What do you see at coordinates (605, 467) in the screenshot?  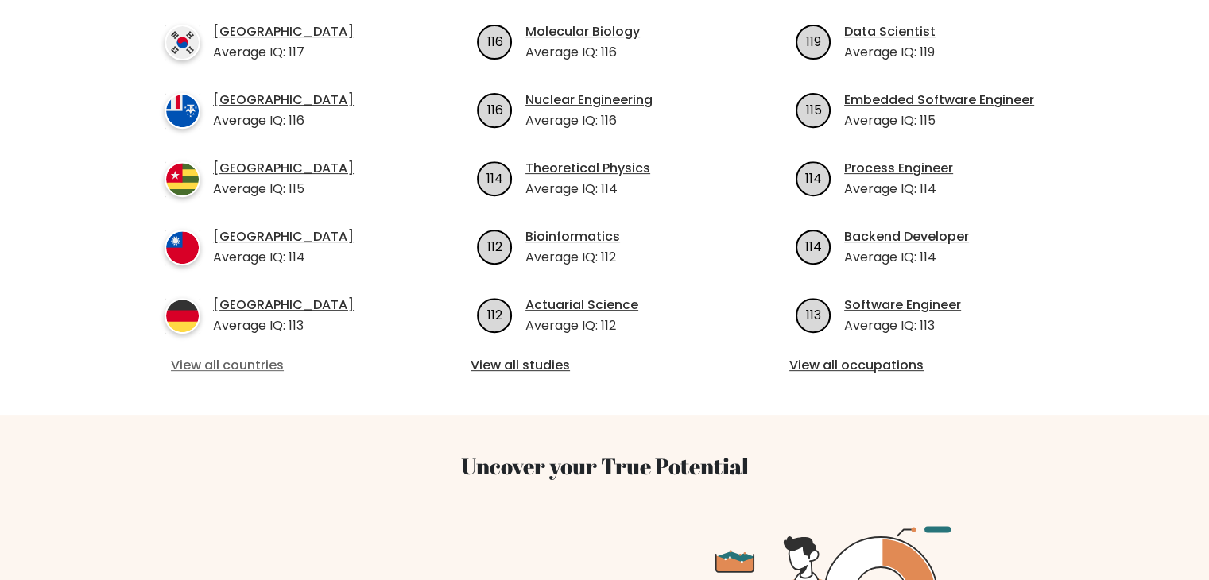 I see `h3: Uncover your True Potential` at bounding box center [605, 467].